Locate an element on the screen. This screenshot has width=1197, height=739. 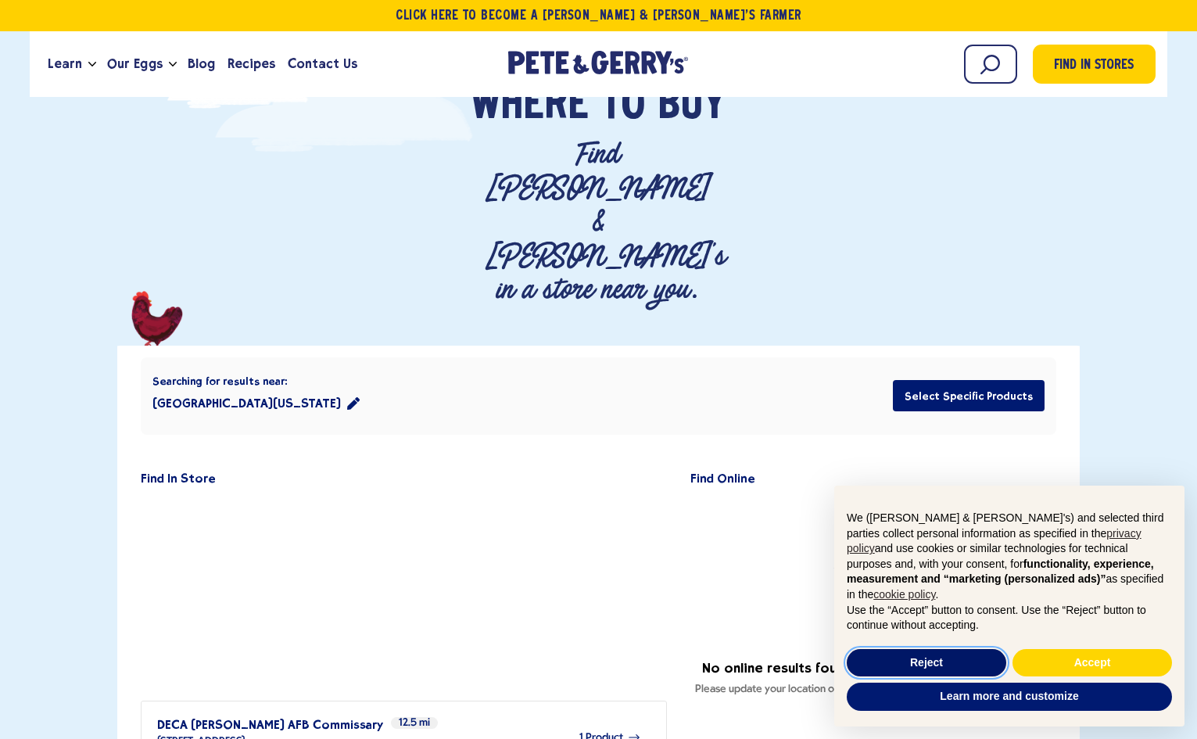
span: Our Eggs is located at coordinates (134, 63).